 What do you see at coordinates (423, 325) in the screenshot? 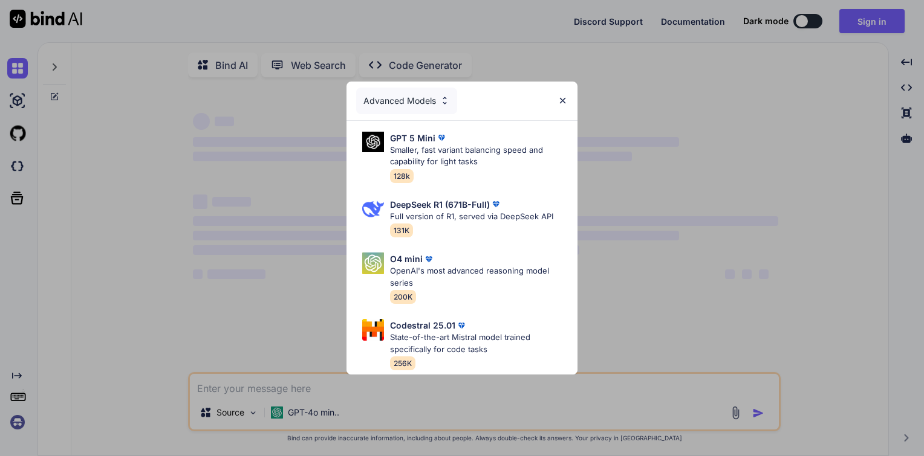
I see `p: Codestral 25.01` at bounding box center [423, 325].